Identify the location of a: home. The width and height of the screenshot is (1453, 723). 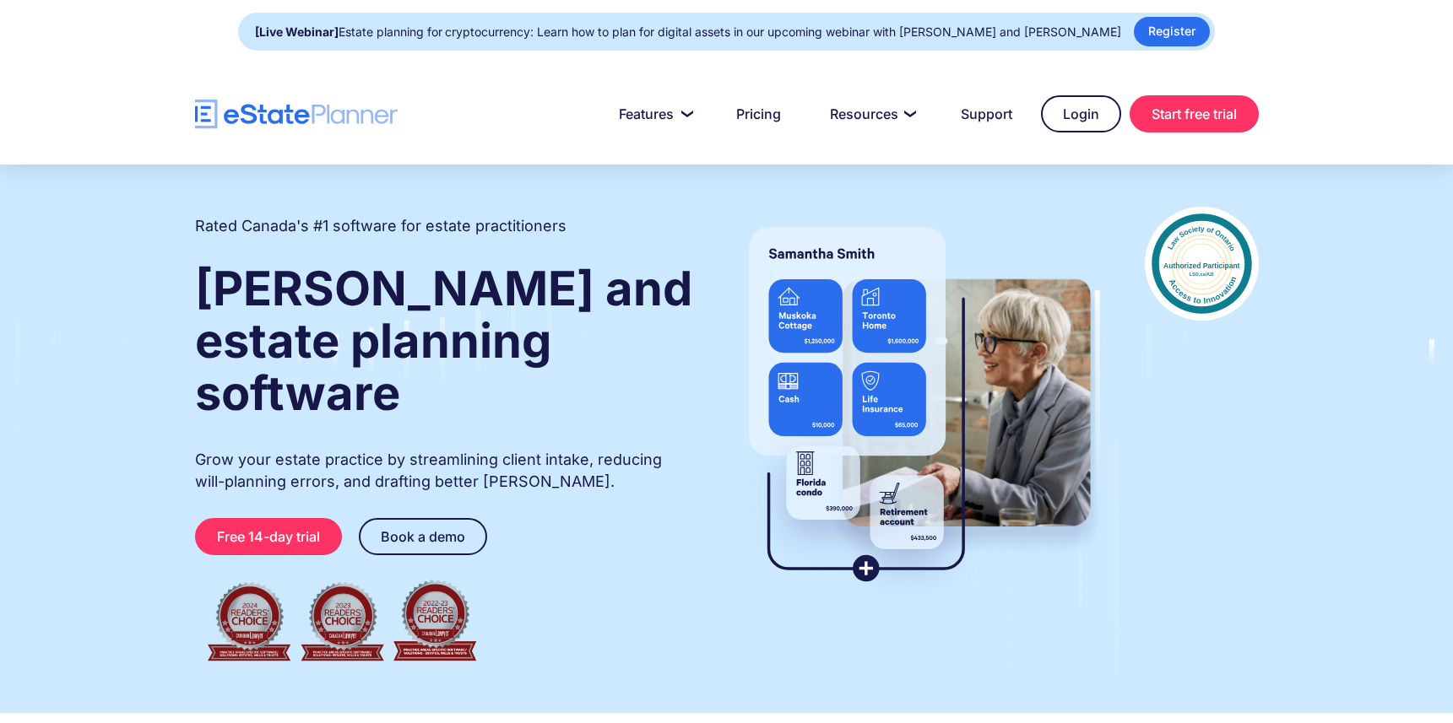
(296, 114).